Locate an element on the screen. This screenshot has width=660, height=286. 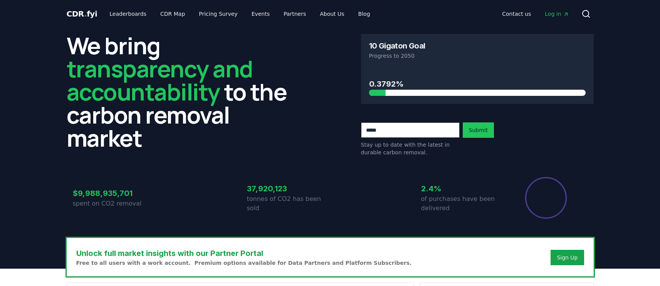
span: Log in is located at coordinates (557, 14).